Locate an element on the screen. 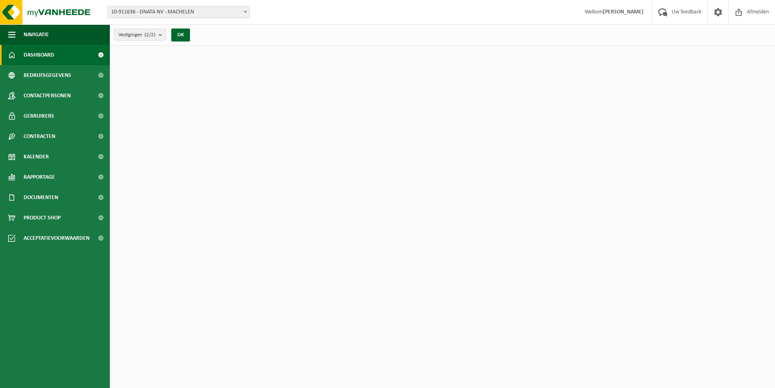 This screenshot has height=388, width=775. span: Acceptatievoorwaarden is located at coordinates (57, 238).